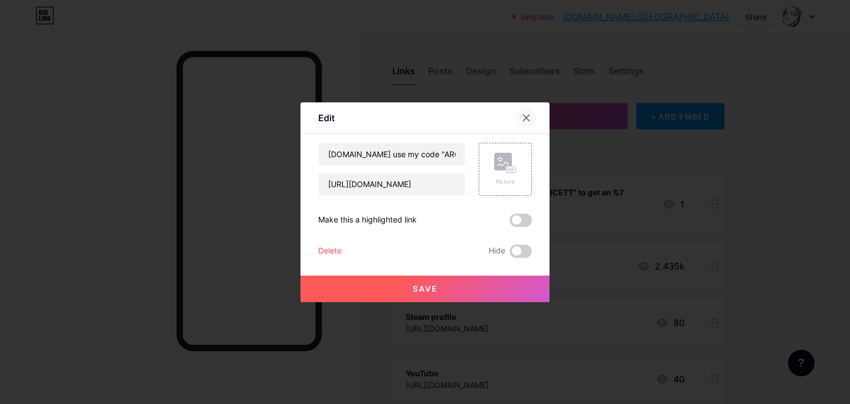 The height and width of the screenshot is (404, 850). I want to click on div: Edit, so click(326, 118).